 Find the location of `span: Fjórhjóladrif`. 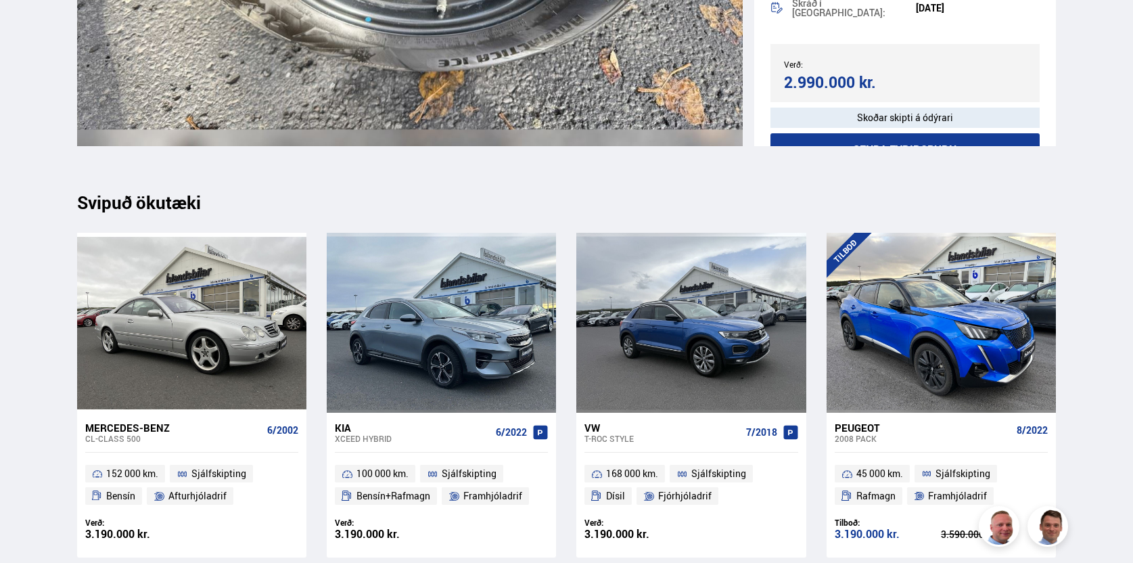

span: Fjórhjóladrif is located at coordinates (684, 496).